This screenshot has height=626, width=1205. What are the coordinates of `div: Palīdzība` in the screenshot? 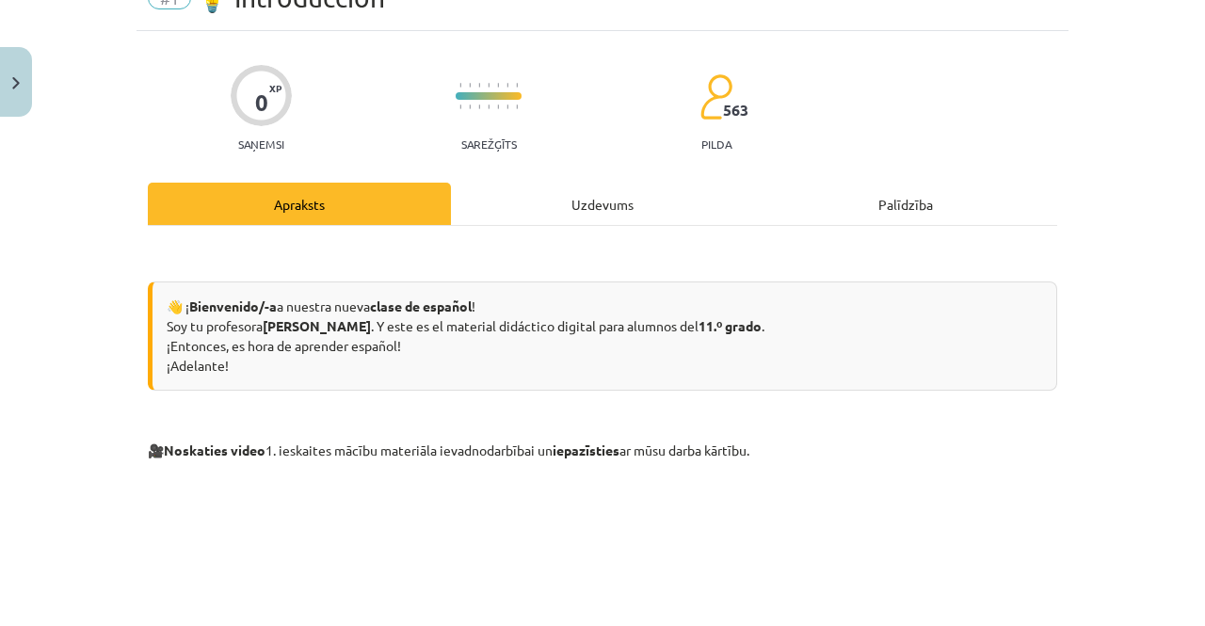 It's located at (906, 203).